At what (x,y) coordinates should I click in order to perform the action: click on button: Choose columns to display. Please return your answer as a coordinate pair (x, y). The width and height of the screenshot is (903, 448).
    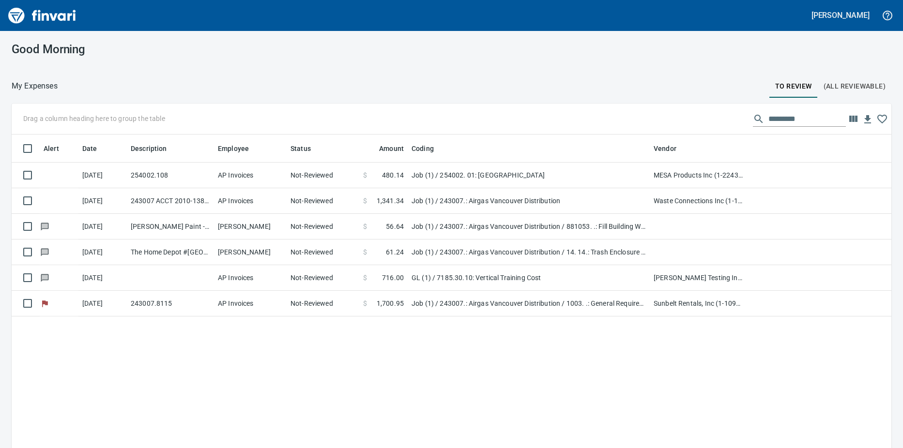
    Looking at the image, I should click on (853, 119).